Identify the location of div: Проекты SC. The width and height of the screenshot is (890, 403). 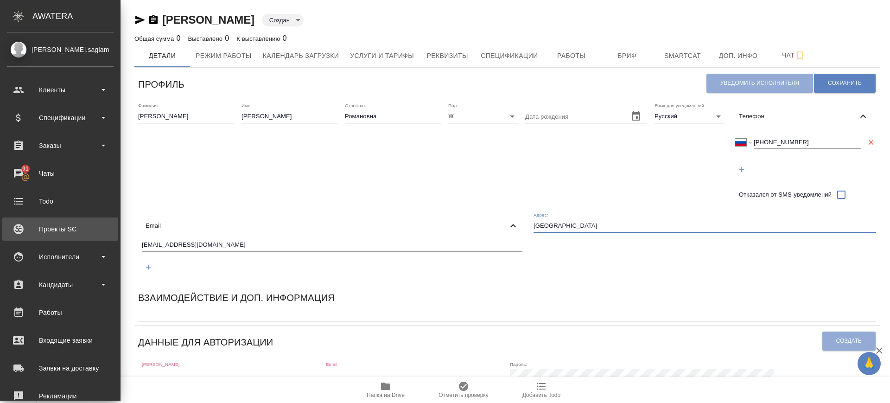
(60, 229).